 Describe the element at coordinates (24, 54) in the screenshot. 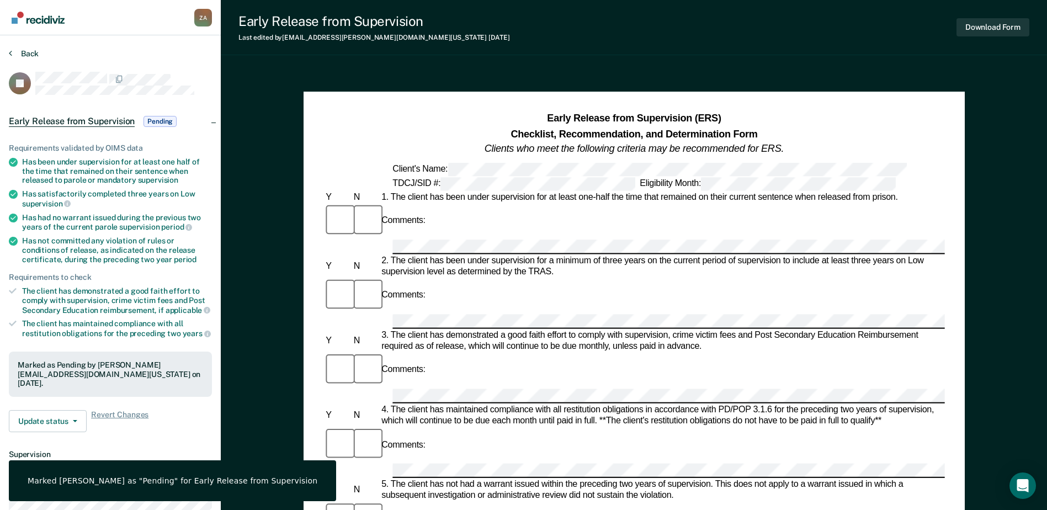

I see `button: Back` at that location.